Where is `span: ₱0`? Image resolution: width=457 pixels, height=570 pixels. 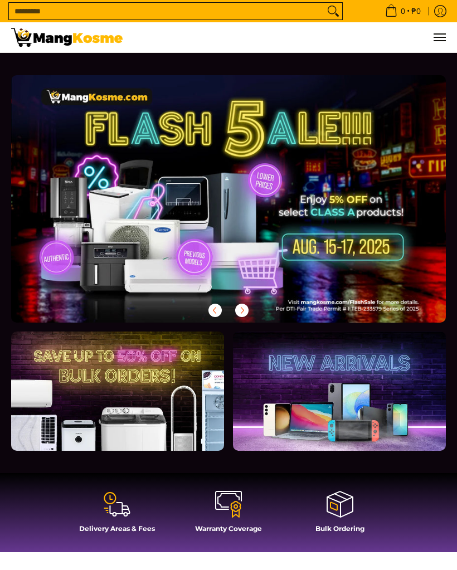
span: ₱0 is located at coordinates (416, 11).